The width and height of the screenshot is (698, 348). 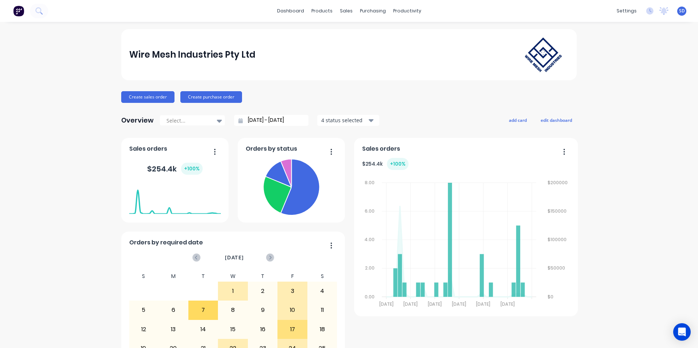 What do you see at coordinates (137, 120) in the screenshot?
I see `div: Overview` at bounding box center [137, 120].